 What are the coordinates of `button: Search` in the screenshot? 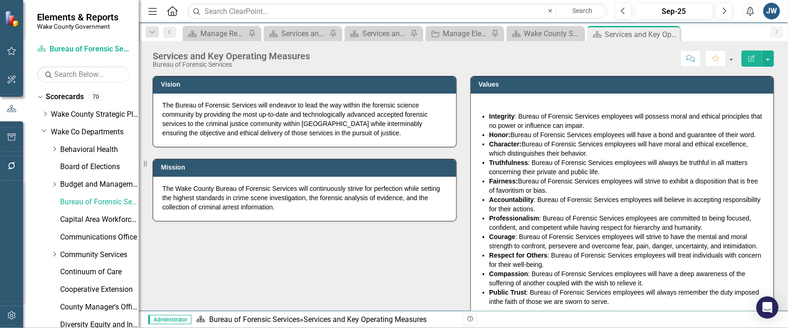 It's located at (583, 11).